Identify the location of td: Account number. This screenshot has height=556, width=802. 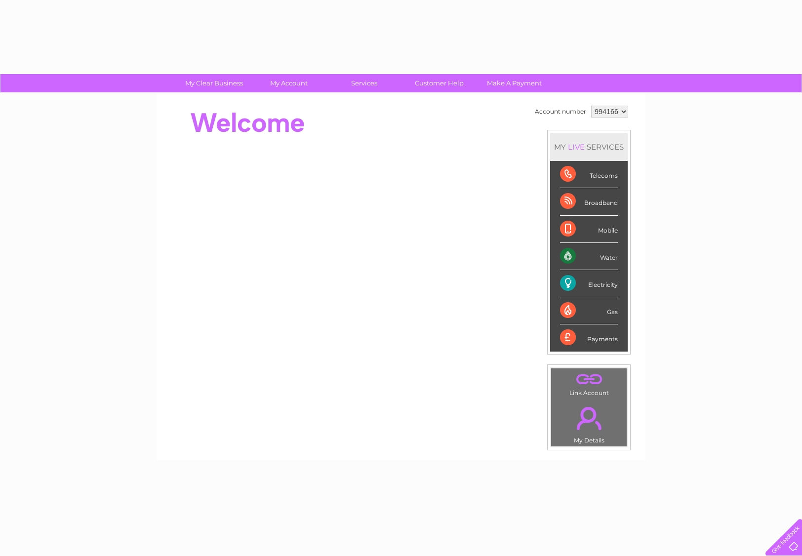
(560, 112).